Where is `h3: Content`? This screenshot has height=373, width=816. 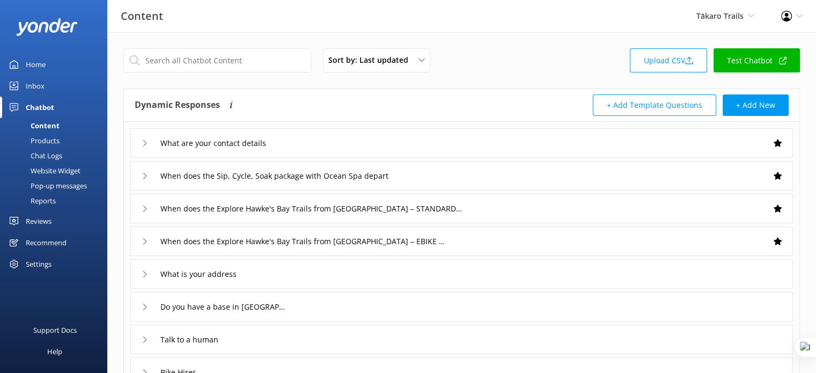 h3: Content is located at coordinates (142, 16).